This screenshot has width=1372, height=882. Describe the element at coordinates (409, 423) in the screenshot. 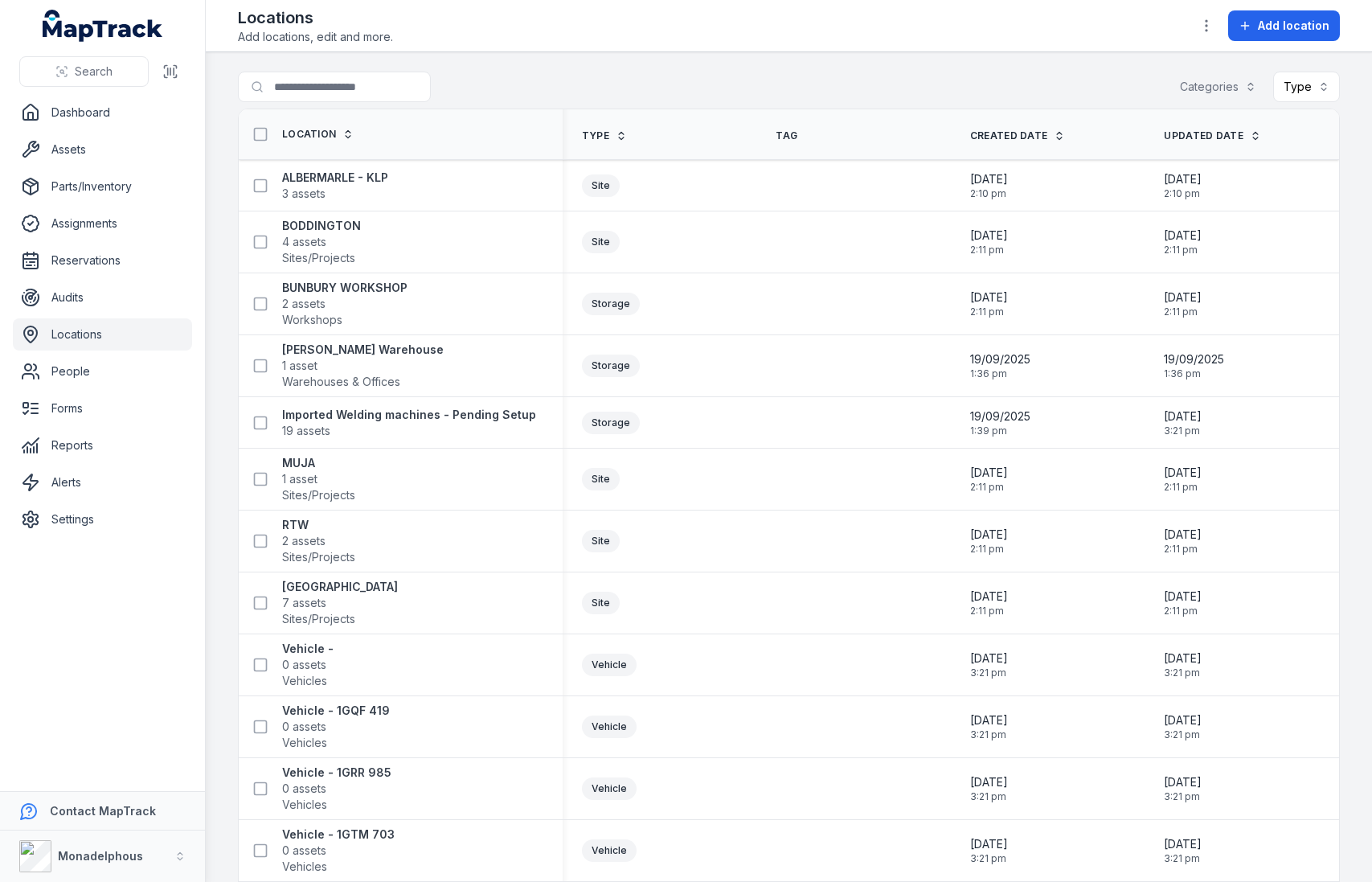

I see `a: Imported Welding machines - Pending Setup19 assets` at that location.